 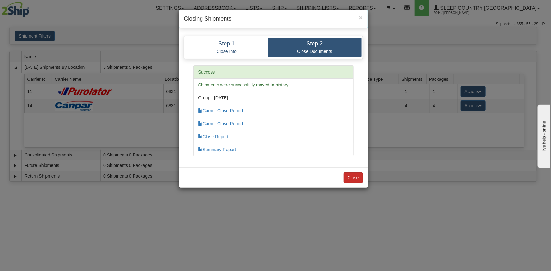 I want to click on div: live help - online, so click(x=32, y=8).